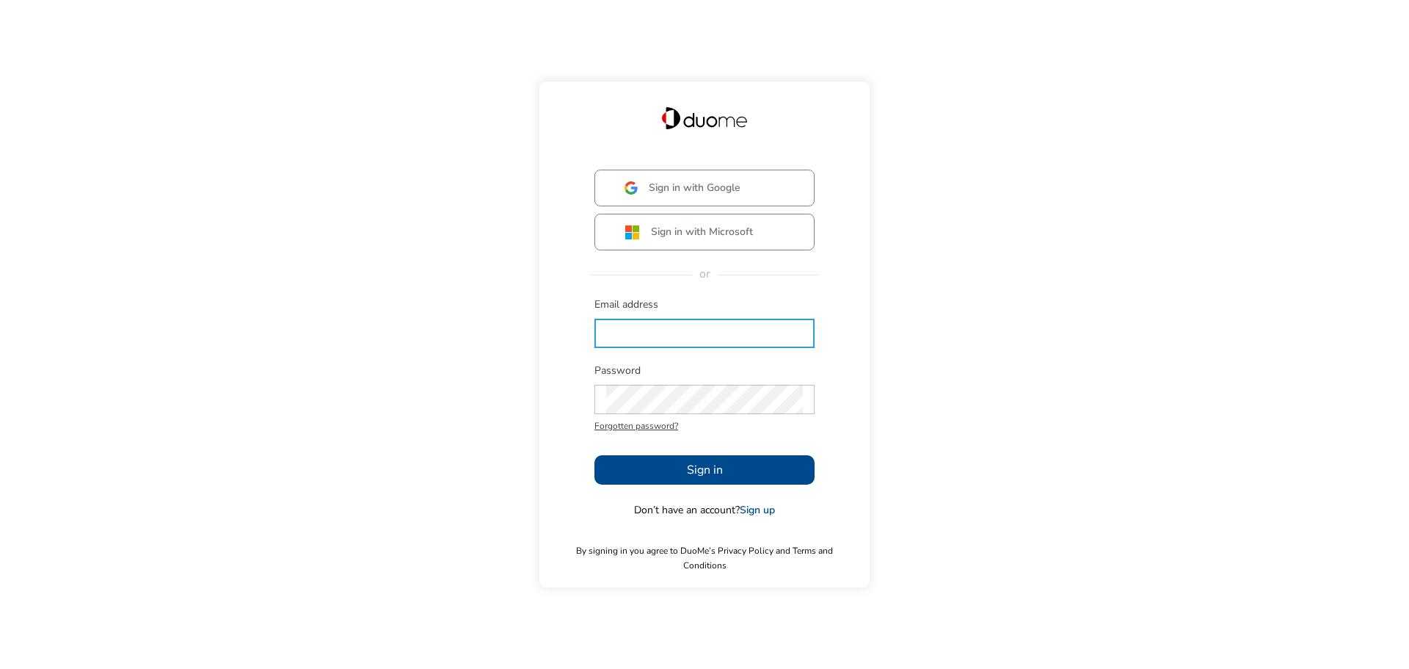 Image resolution: width=1409 pixels, height=669 pixels. What do you see at coordinates (705, 470) in the screenshot?
I see `span: Sign in` at bounding box center [705, 470].